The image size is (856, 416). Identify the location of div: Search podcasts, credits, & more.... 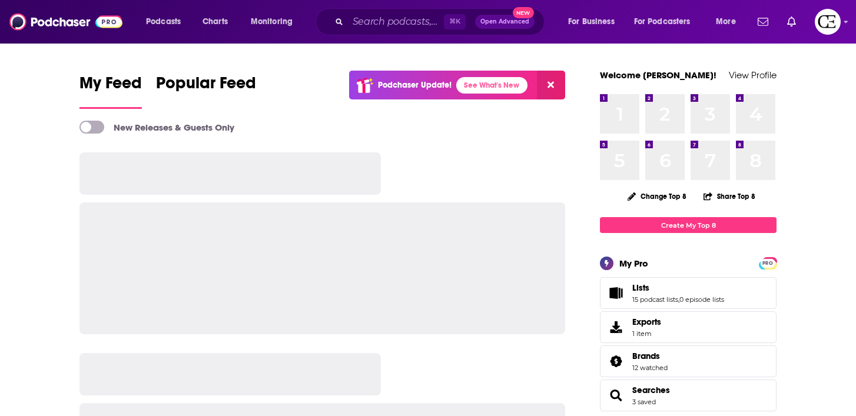
(441, 22).